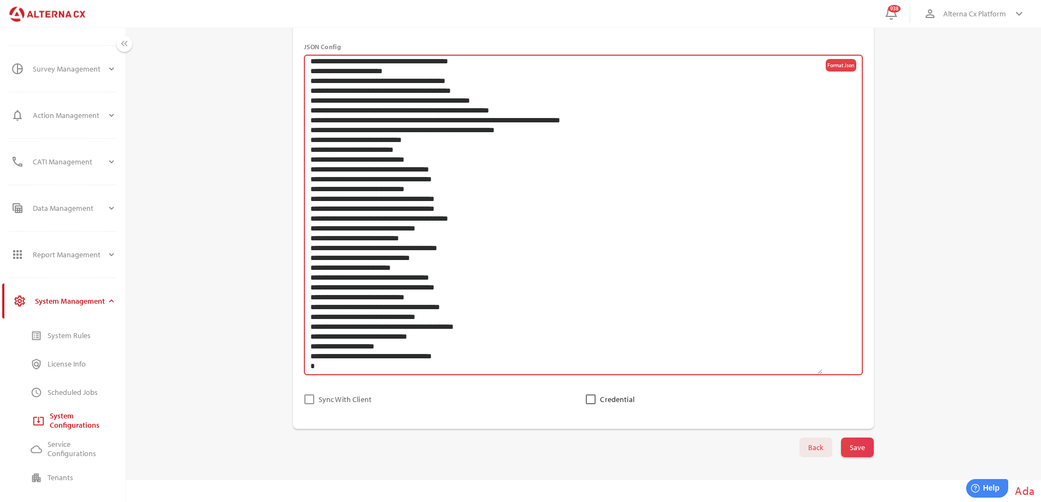  I want to click on i: schedule, so click(36, 392).